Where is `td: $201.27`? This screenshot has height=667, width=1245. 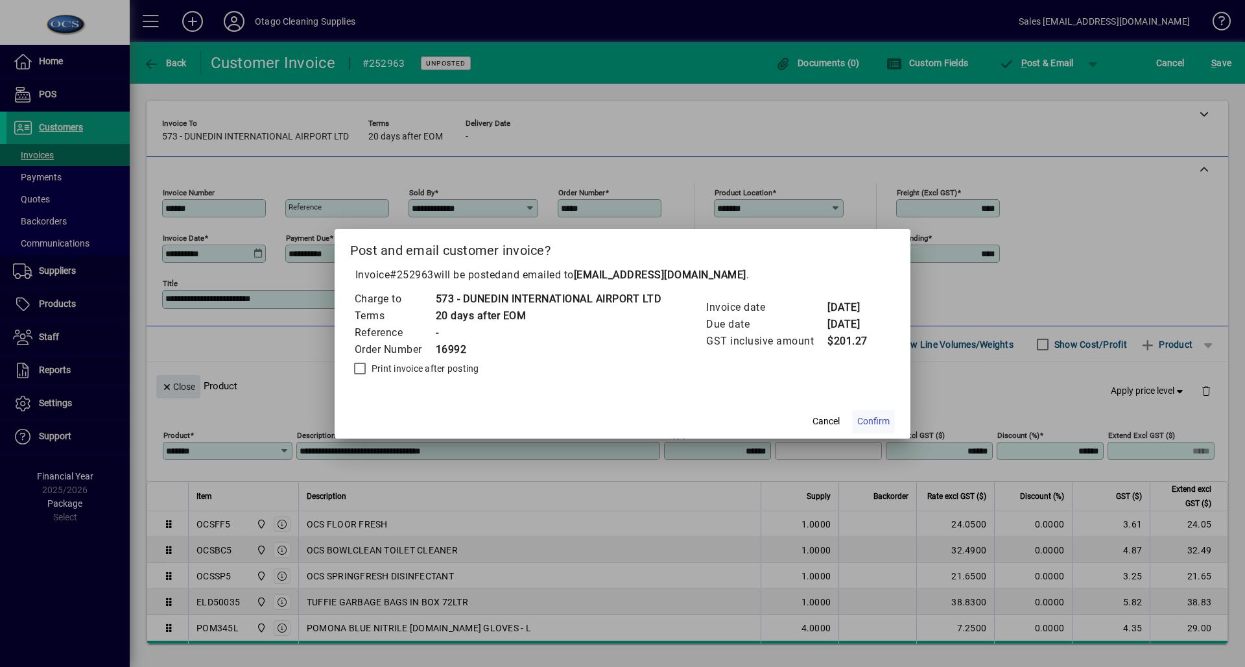 td: $201.27 is located at coordinates (853, 341).